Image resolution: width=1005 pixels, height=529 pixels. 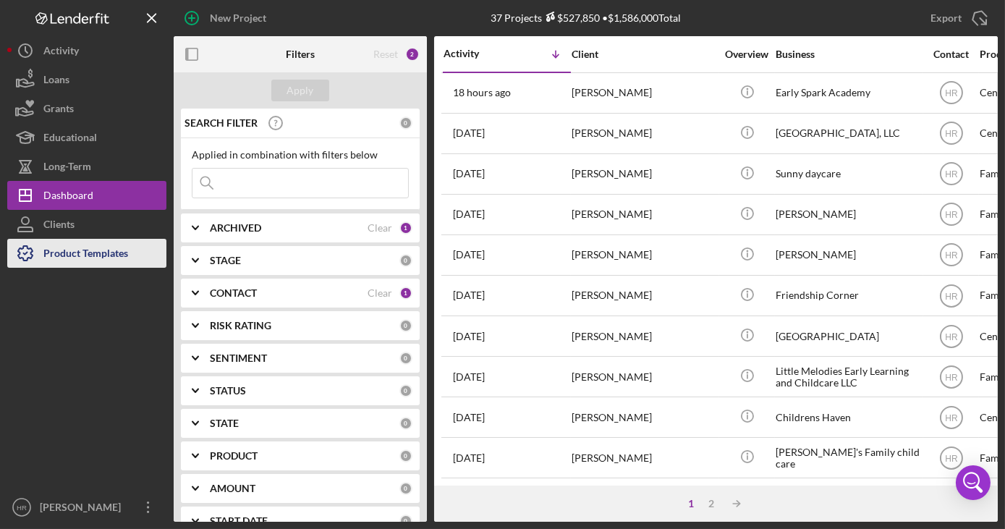 What do you see at coordinates (87, 195) in the screenshot?
I see `a: Dashboard` at bounding box center [87, 195].